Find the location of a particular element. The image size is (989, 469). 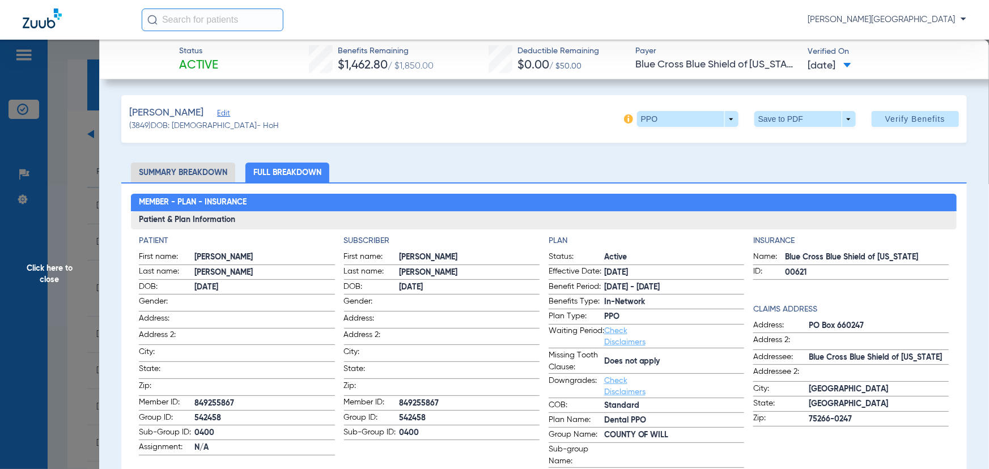

h2: Member - Plan - Insurance is located at coordinates (543, 203).